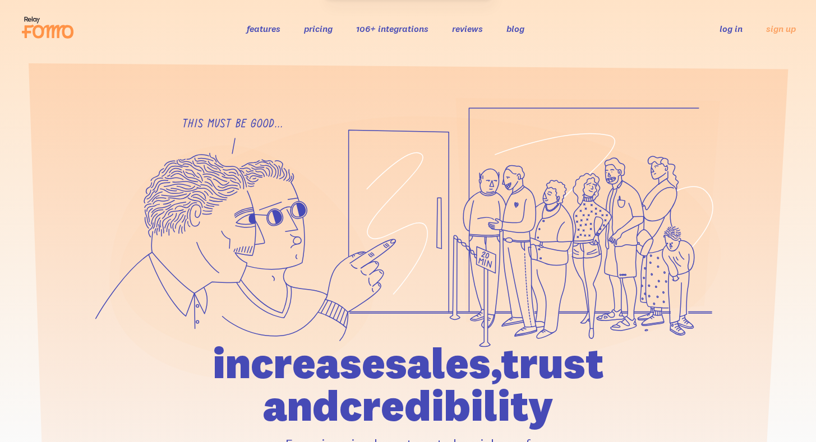 This screenshot has height=442, width=816. What do you see at coordinates (408, 385) in the screenshot?
I see `h1: increase sales, trust and credibility` at bounding box center [408, 385].